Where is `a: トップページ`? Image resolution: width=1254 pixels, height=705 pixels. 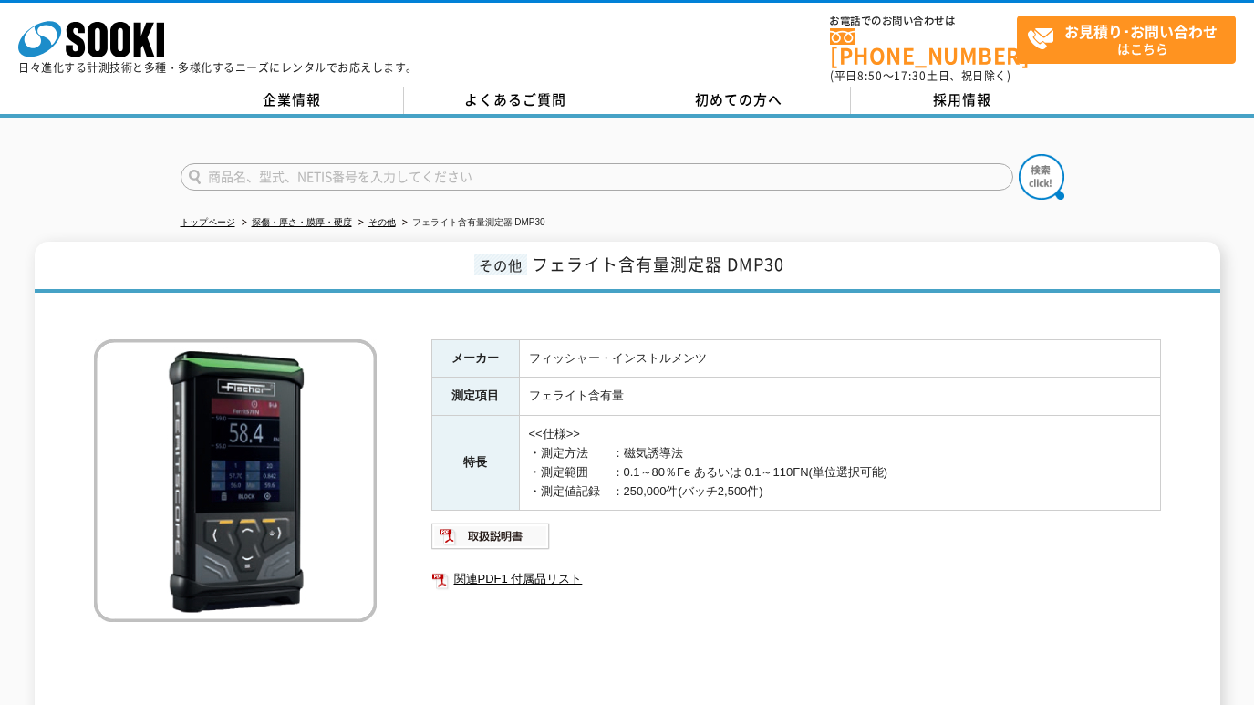 a: トップページ is located at coordinates (208, 222).